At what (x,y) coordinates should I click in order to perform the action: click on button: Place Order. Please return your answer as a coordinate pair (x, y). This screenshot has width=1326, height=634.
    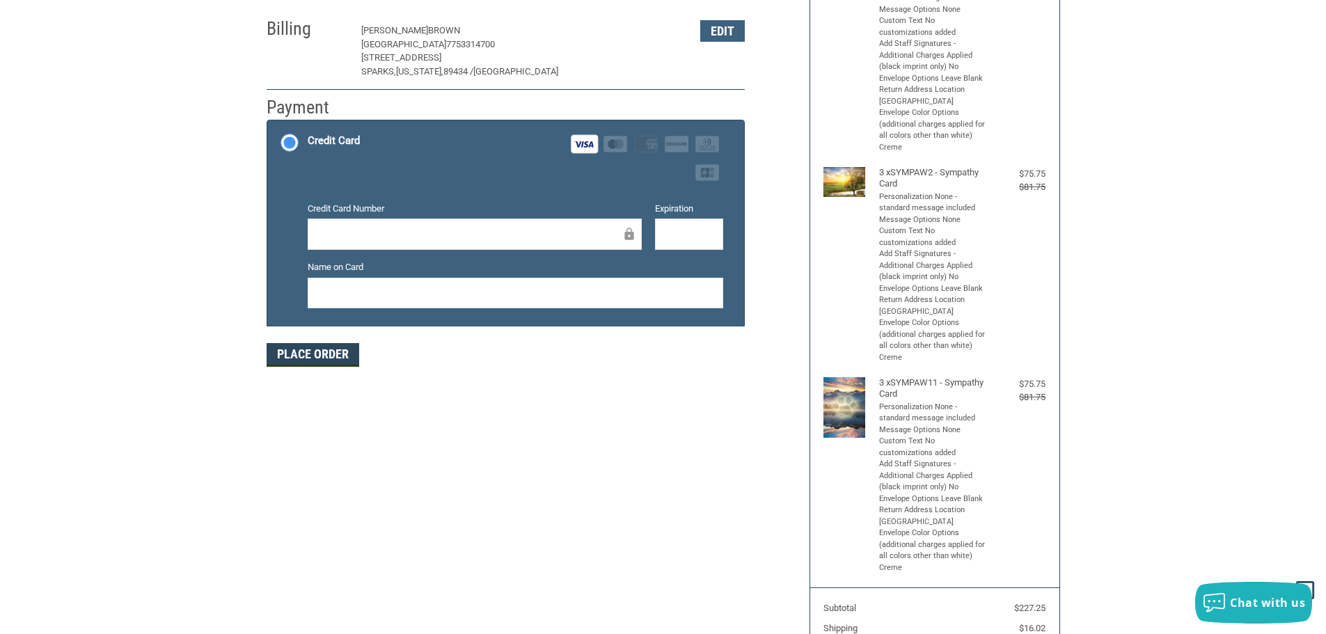
    Looking at the image, I should click on (313, 355).